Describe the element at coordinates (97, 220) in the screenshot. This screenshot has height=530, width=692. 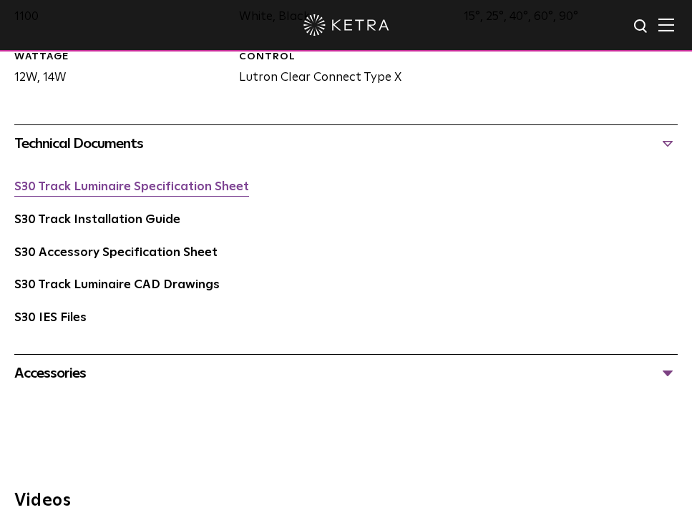
I see `a: S30 Track Installation Guide` at that location.